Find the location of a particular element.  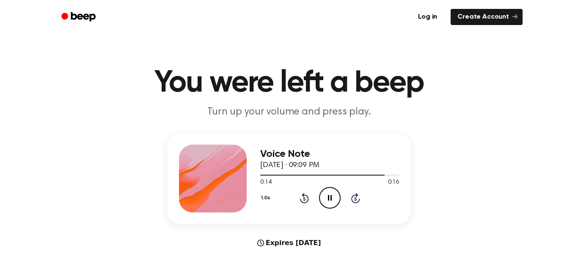

button: 1.0x is located at coordinates (267, 198).